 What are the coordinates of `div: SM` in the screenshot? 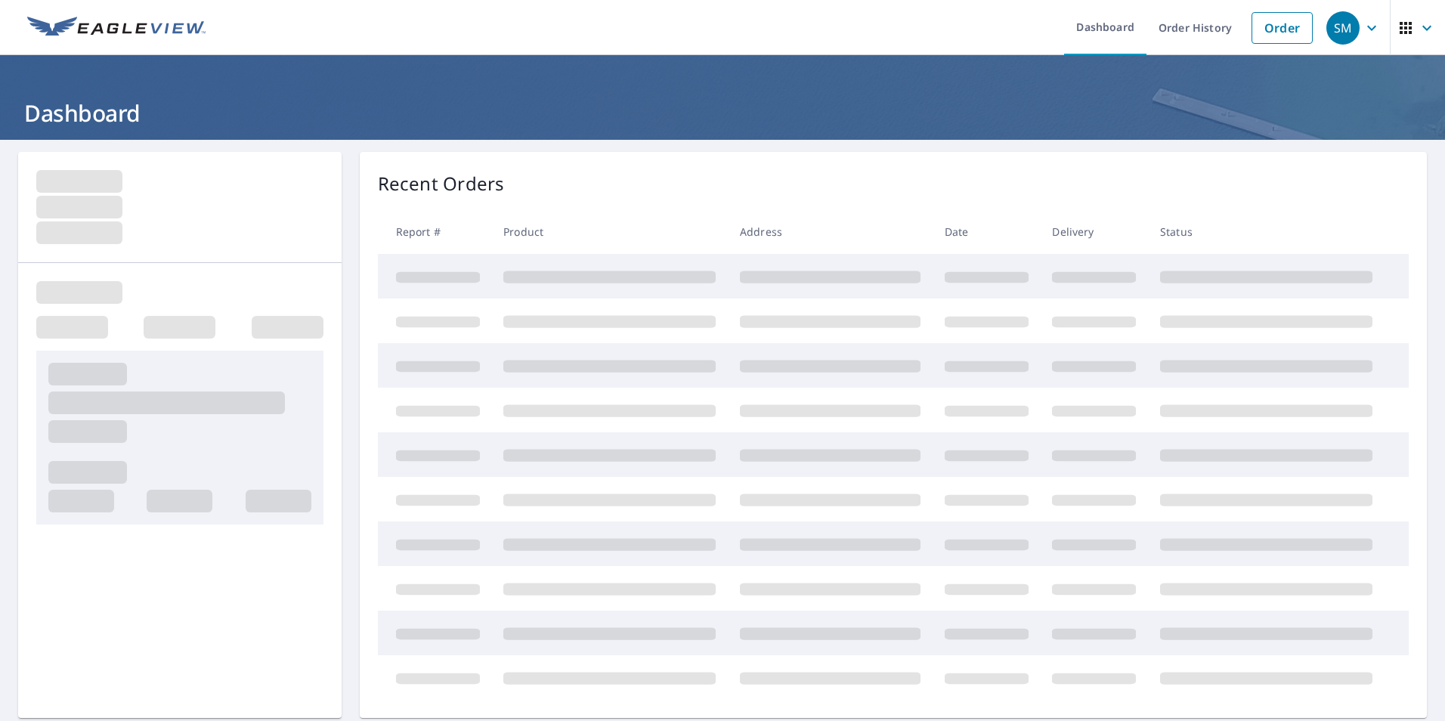 It's located at (1343, 28).